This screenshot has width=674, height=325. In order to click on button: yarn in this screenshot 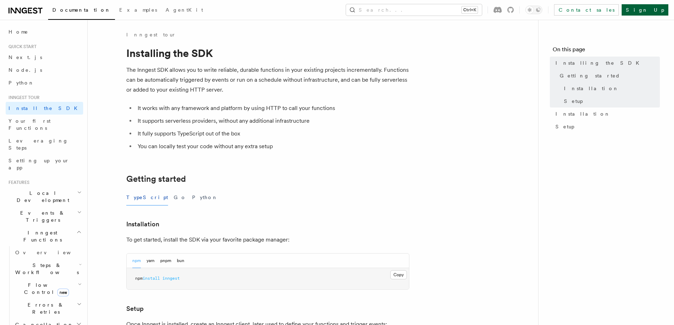, I will do `click(150, 261)`.